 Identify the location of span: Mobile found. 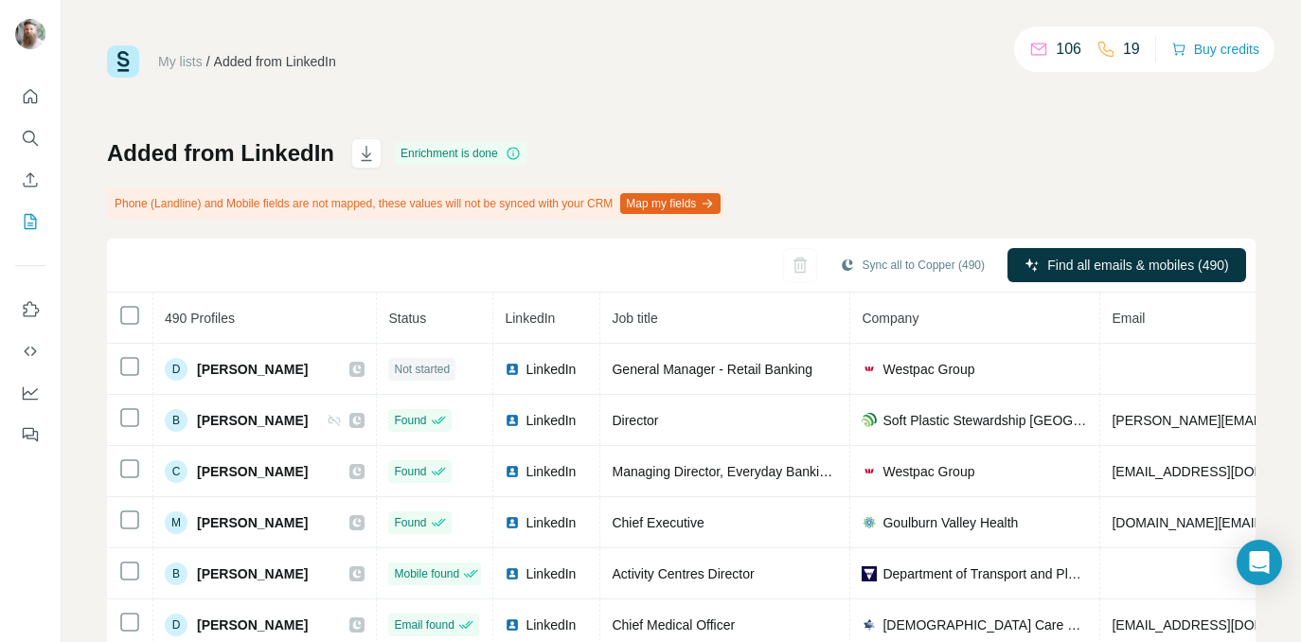
(426, 574).